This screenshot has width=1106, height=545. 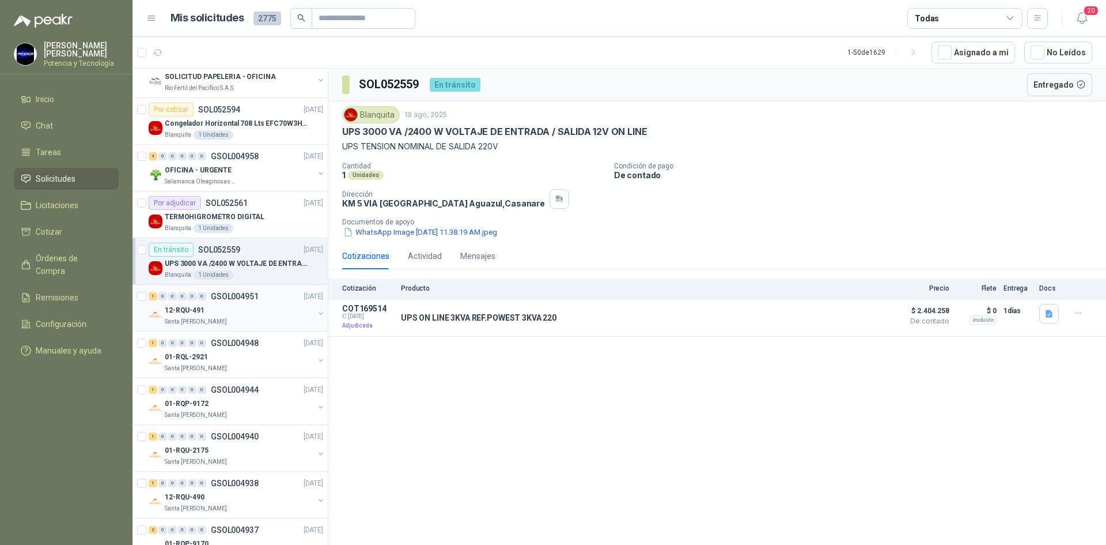 I want to click on div: Incluido, so click(x=983, y=320).